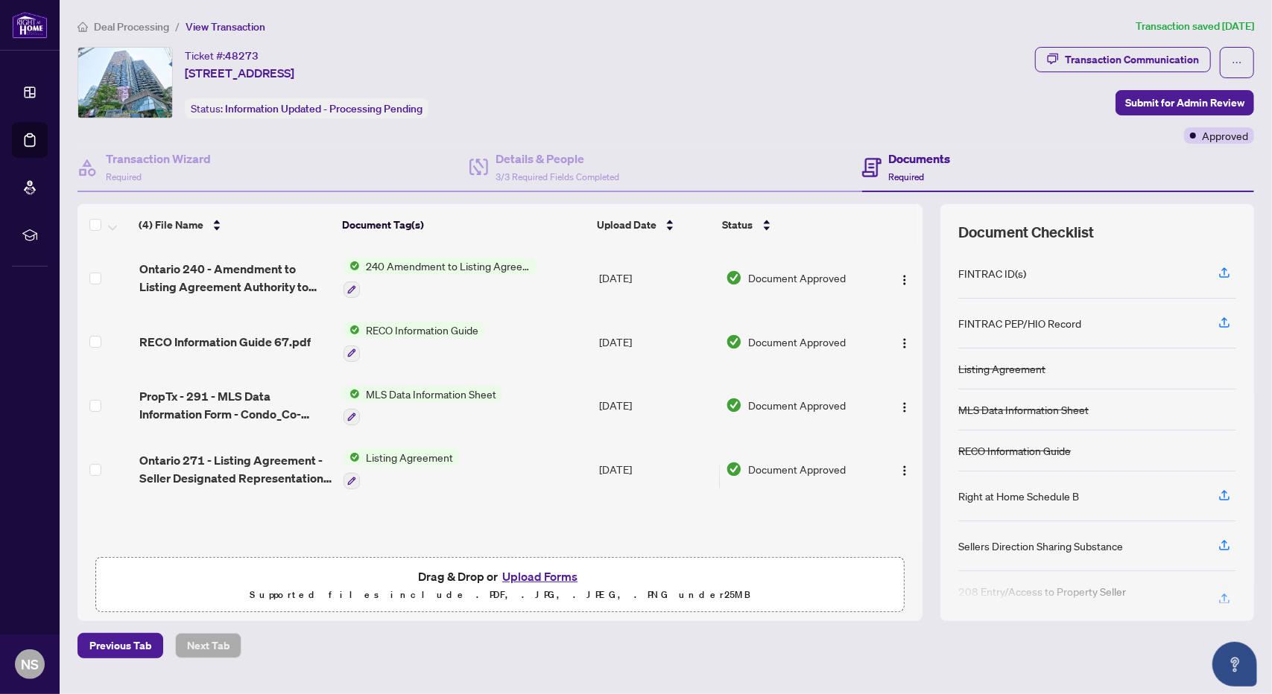  Describe the element at coordinates (1001, 369) in the screenshot. I see `div: Listing Agreement` at that location.